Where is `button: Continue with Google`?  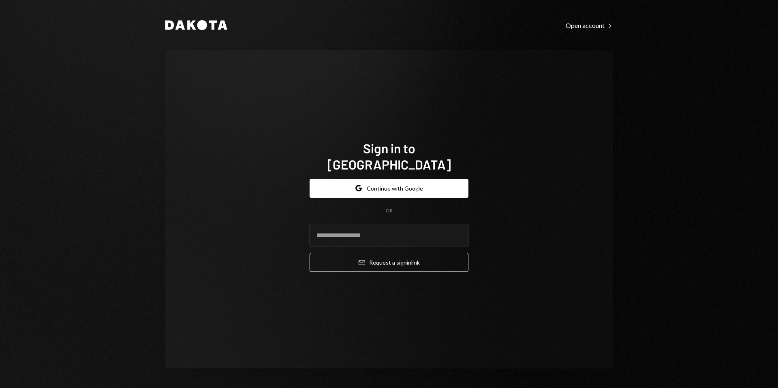
button: Continue with Google is located at coordinates (389, 188).